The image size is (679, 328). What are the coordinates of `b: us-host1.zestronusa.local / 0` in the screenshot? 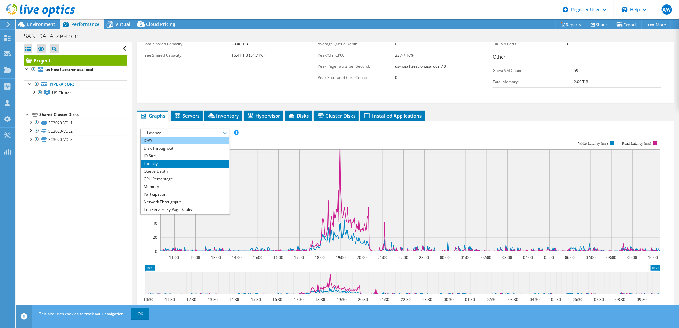 It's located at (420, 66).